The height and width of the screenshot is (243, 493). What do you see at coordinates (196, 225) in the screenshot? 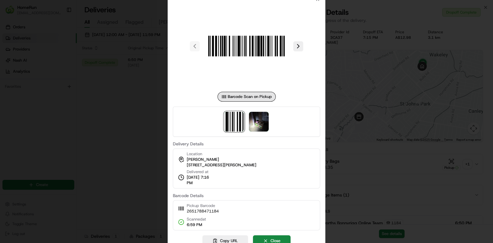
I see `span: 6:59 PM` at bounding box center [196, 225].